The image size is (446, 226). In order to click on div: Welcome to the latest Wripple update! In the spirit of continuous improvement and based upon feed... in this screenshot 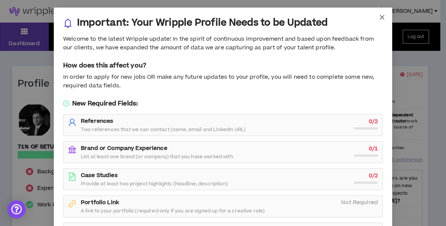, I will do `click(223, 43)`.